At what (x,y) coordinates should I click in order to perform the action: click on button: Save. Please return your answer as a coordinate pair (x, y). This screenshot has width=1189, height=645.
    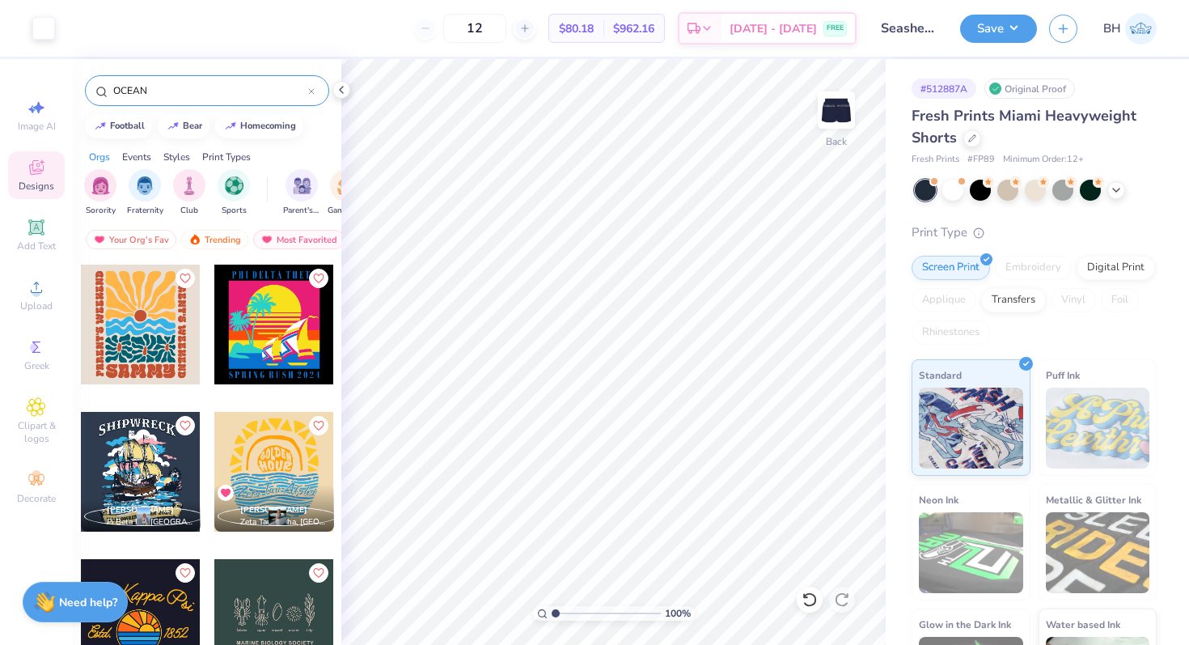
    Looking at the image, I should click on (998, 28).